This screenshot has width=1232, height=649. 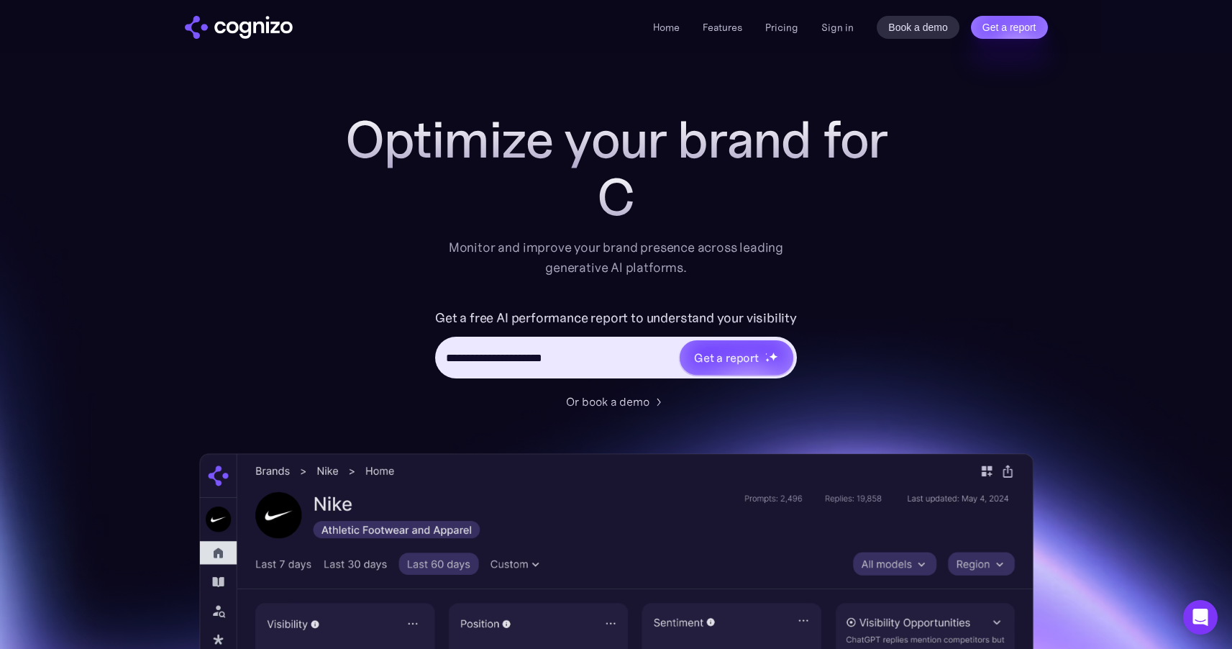 I want to click on a: Book a demo, so click(x=918, y=27).